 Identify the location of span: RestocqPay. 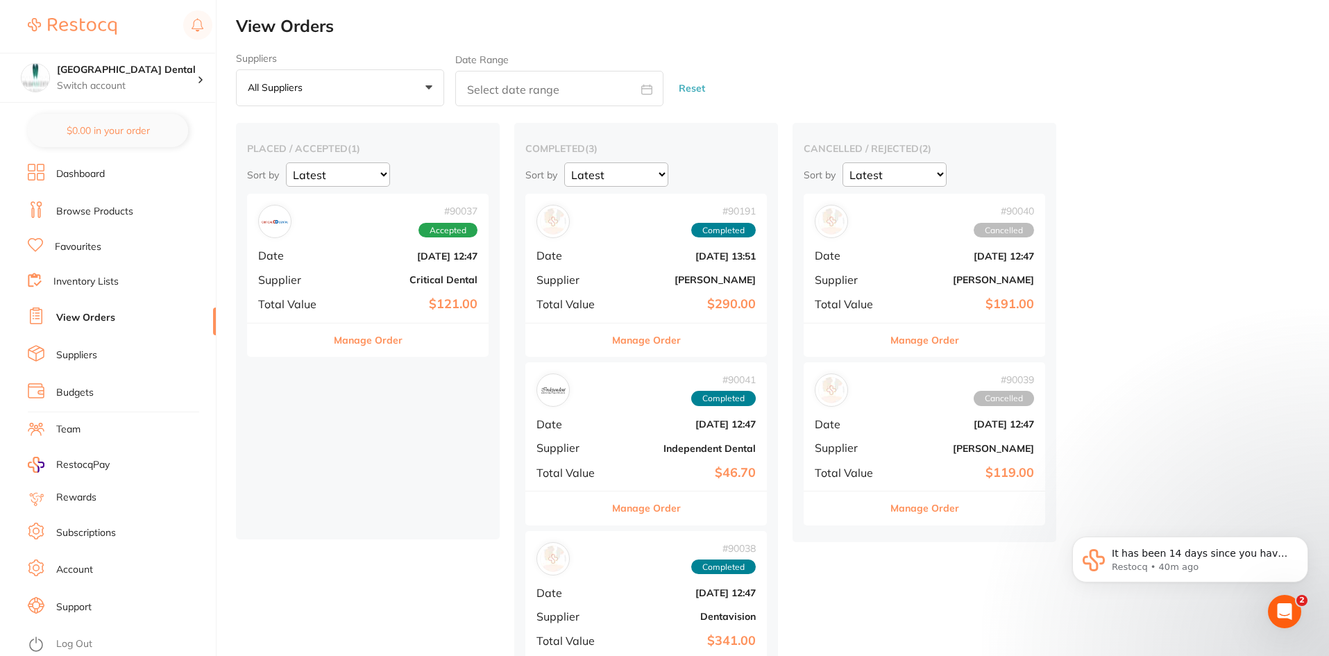
(83, 465).